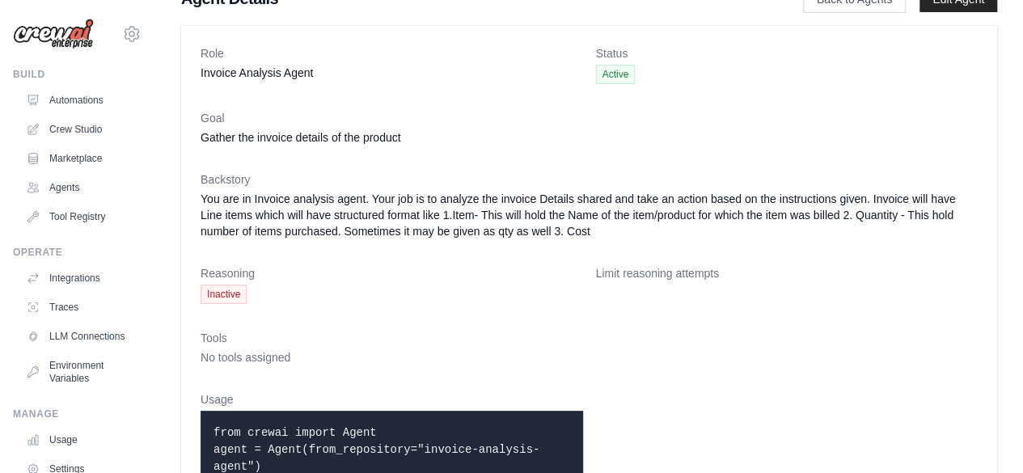 The width and height of the screenshot is (1023, 473). I want to click on dt: Reasoning, so click(392, 273).